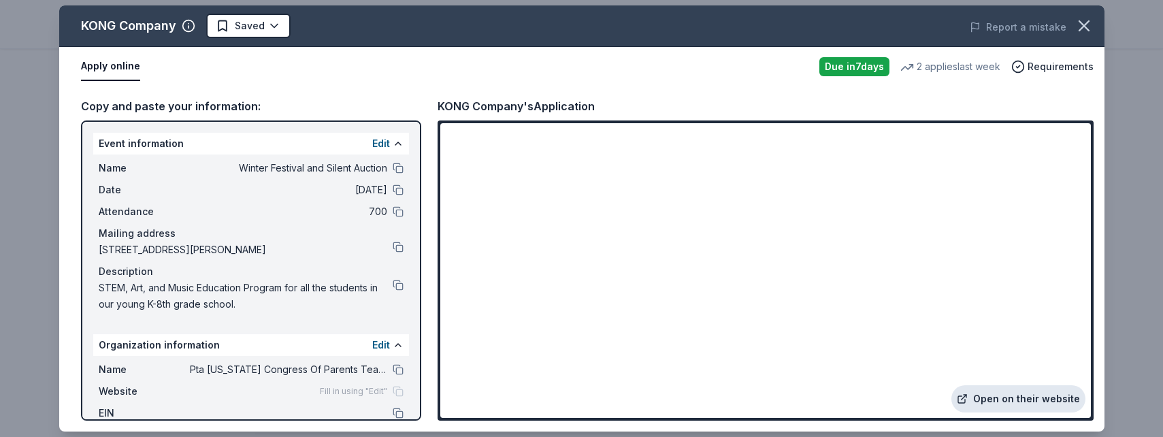 The width and height of the screenshot is (1163, 437). I want to click on div: Event information, so click(251, 144).